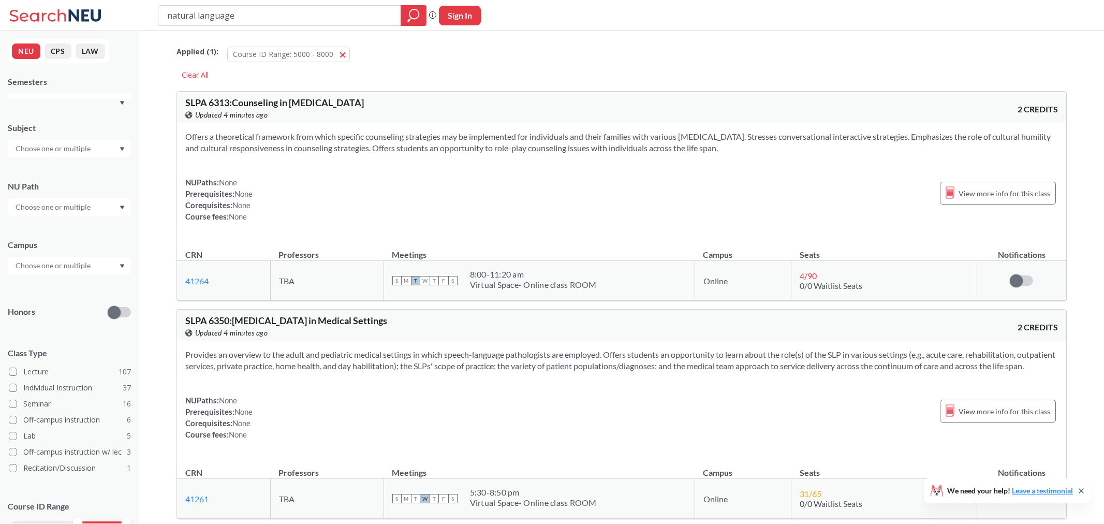  I want to click on div: NU Path, so click(69, 186).